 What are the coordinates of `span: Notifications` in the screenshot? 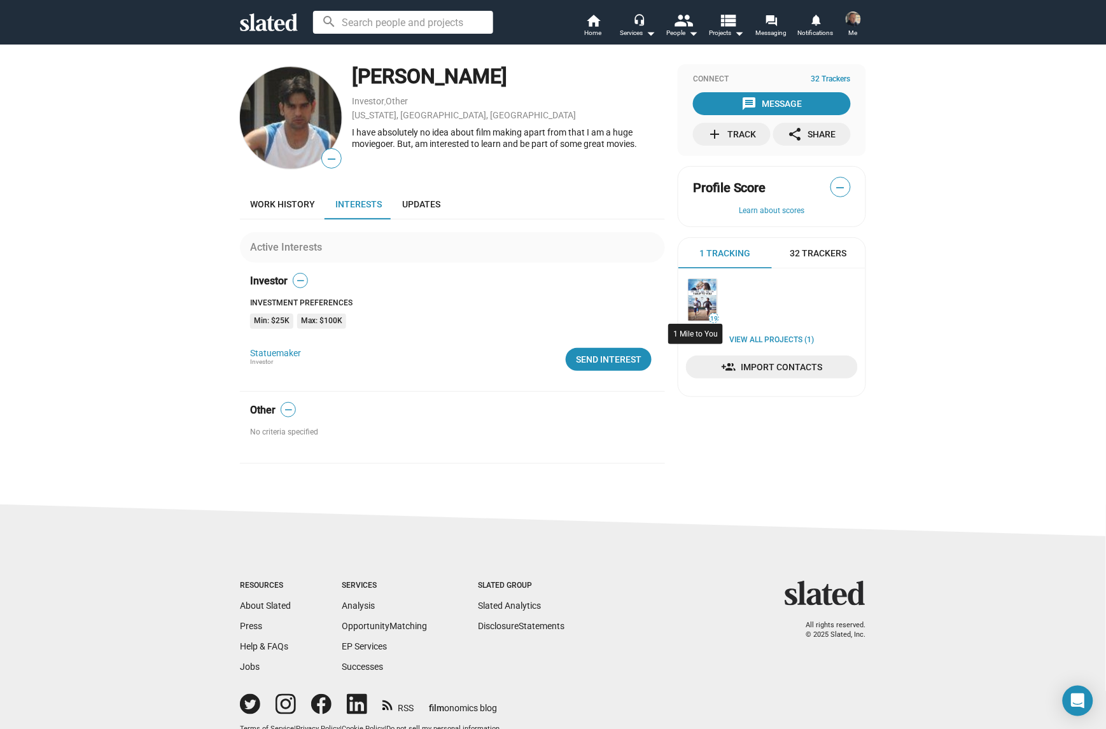 It's located at (816, 33).